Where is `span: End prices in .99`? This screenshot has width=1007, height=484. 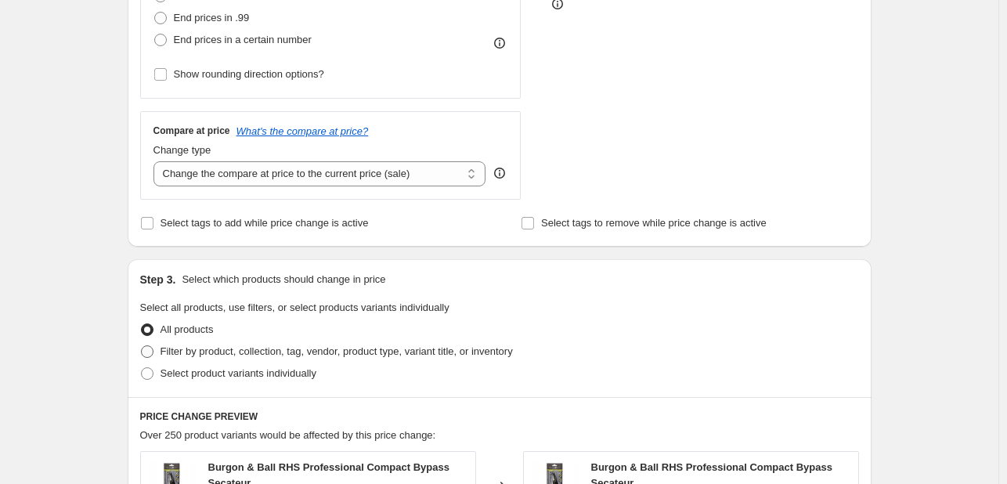
span: End prices in .99 is located at coordinates (211, 17).